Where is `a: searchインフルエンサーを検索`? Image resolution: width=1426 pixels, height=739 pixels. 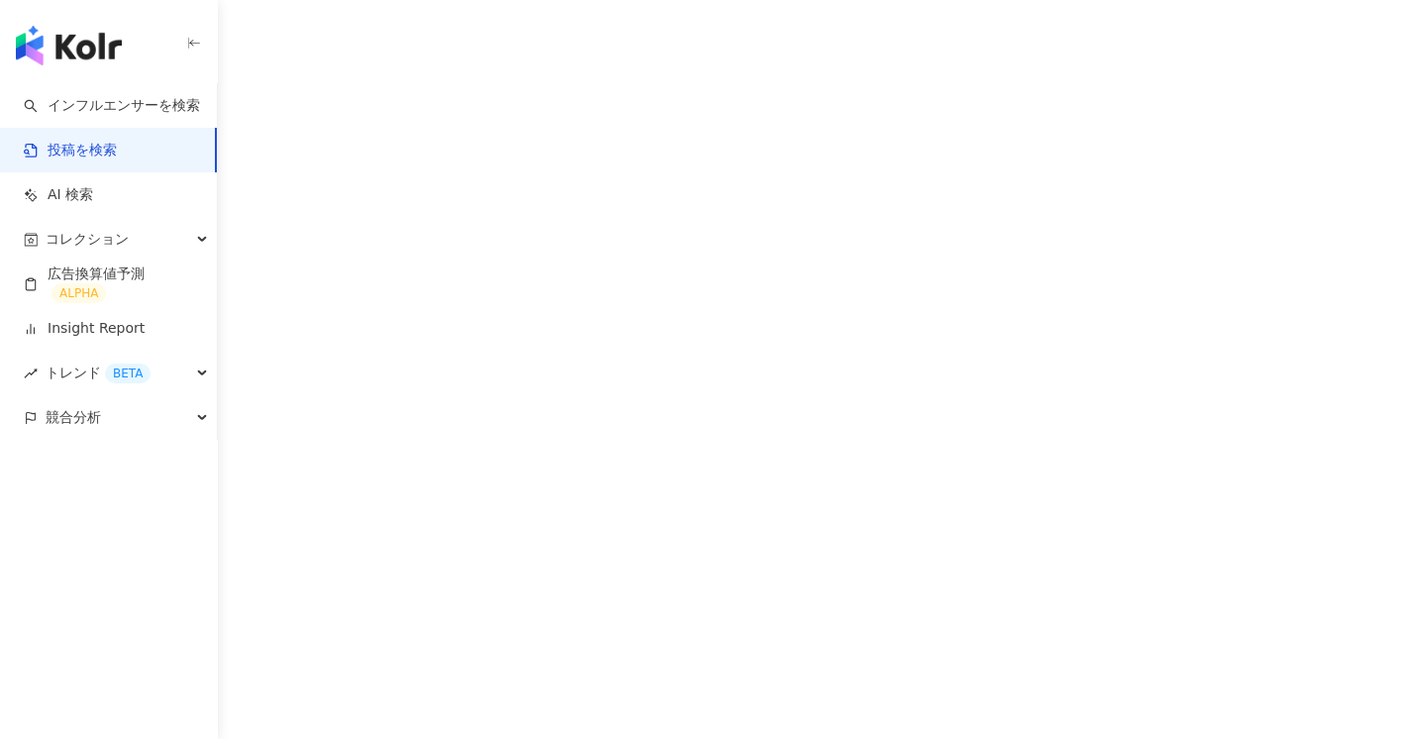 a: searchインフルエンサーを検索 is located at coordinates (112, 106).